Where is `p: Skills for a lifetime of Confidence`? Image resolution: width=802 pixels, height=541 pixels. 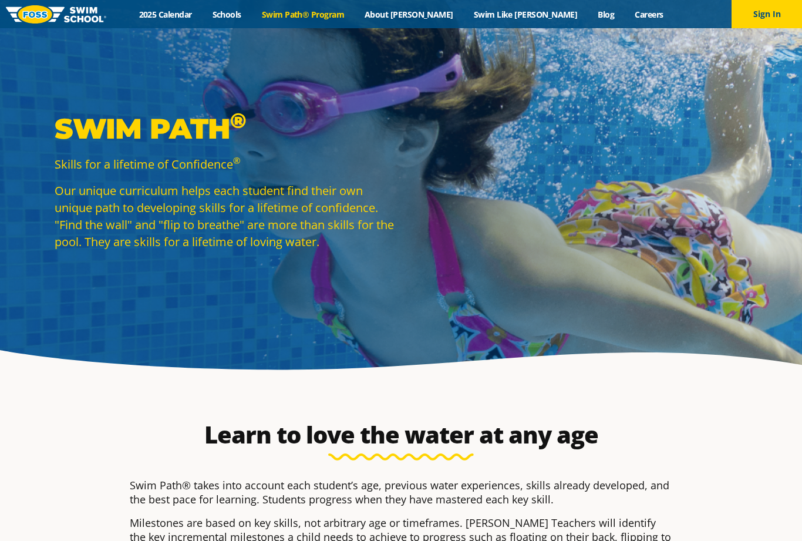
p: Skills for a lifetime of Confidence is located at coordinates (225, 164).